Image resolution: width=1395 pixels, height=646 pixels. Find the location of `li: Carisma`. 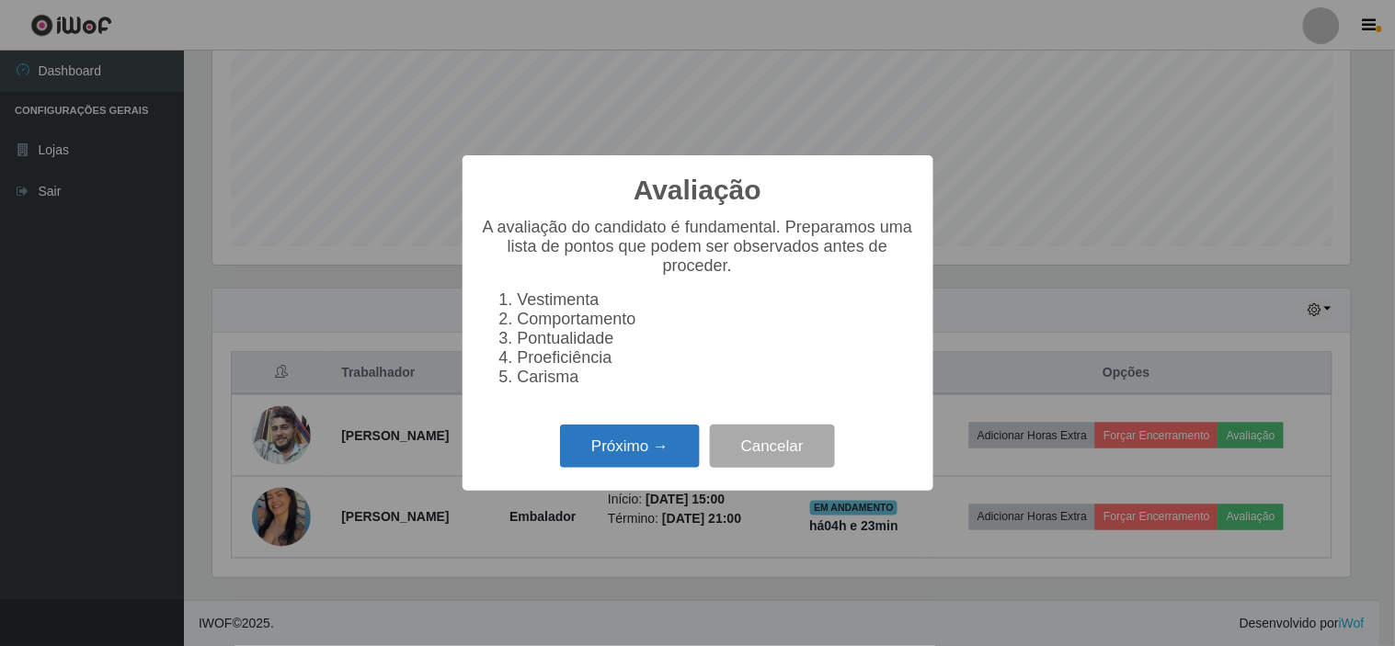

li: Carisma is located at coordinates (716, 377).